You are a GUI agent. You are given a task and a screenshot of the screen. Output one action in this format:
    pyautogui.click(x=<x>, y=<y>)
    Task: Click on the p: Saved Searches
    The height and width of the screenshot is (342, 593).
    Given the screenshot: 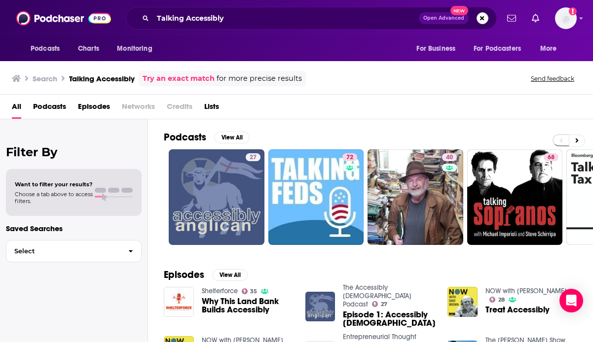 What is the action you would take?
    pyautogui.click(x=73, y=228)
    